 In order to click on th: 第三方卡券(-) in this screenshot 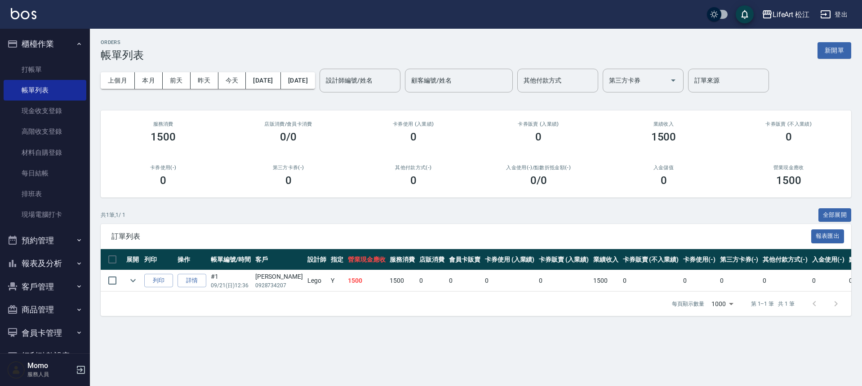, I will do `click(739, 260)`.